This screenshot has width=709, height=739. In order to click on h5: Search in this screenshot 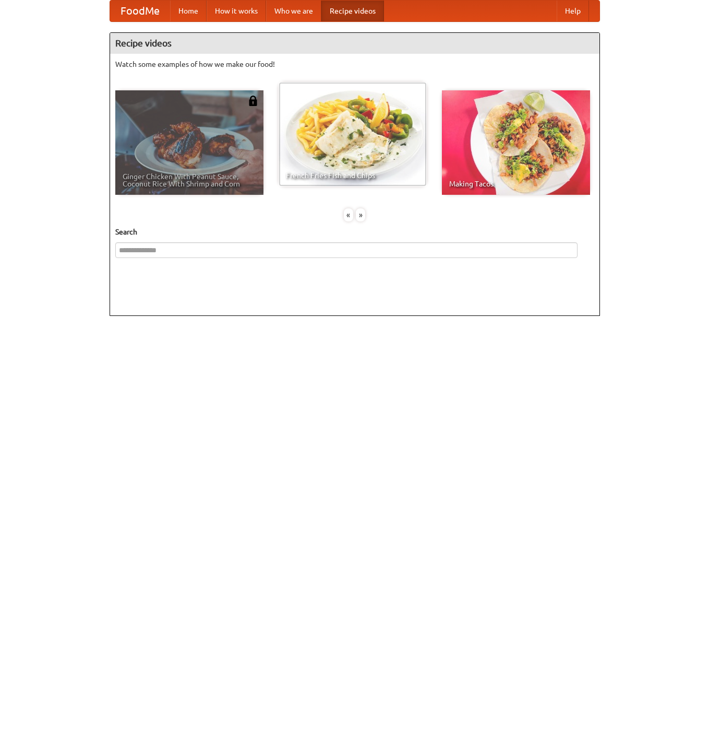, I will do `click(355, 232)`.